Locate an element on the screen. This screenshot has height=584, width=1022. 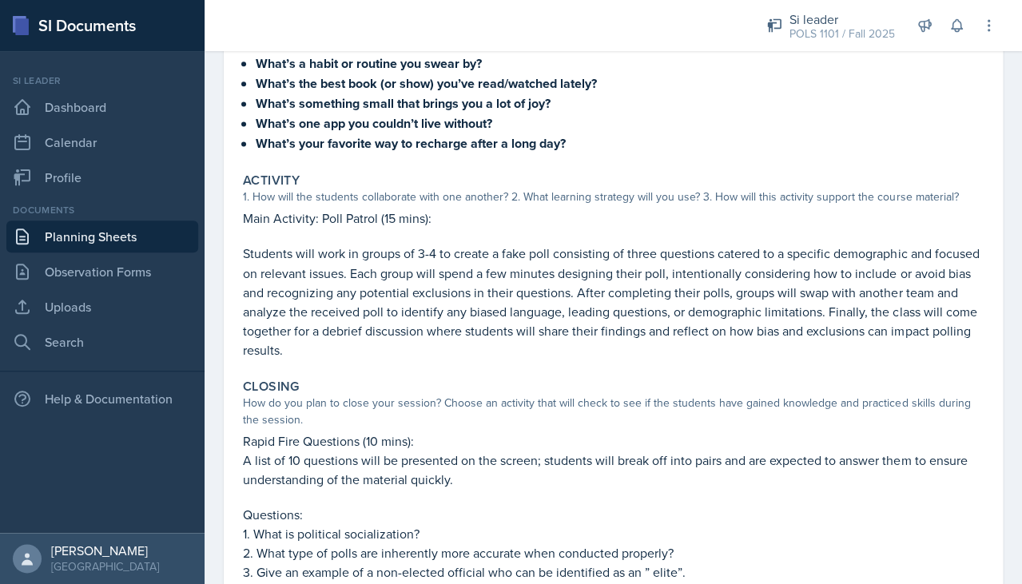
a: Planning Sheets is located at coordinates (102, 237).